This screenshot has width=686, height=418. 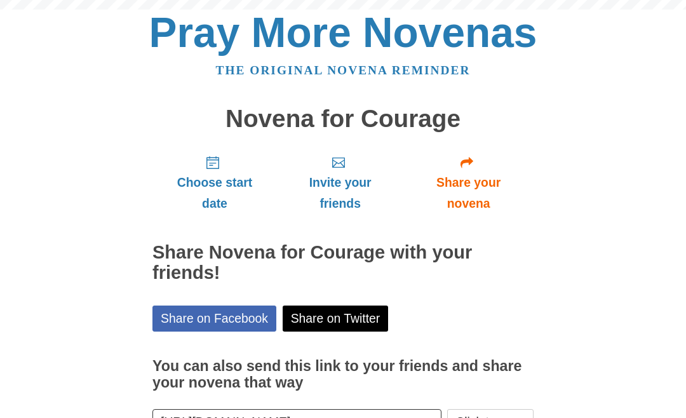 I want to click on span: Share your novena, so click(x=468, y=193).